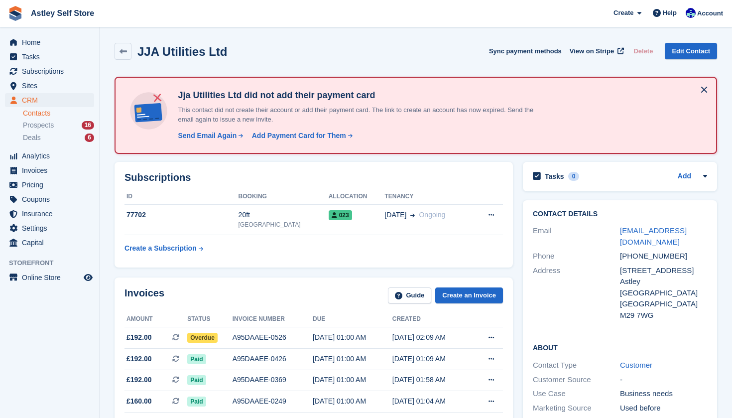  What do you see at coordinates (156, 319) in the screenshot?
I see `th: Amount` at bounding box center [156, 319].